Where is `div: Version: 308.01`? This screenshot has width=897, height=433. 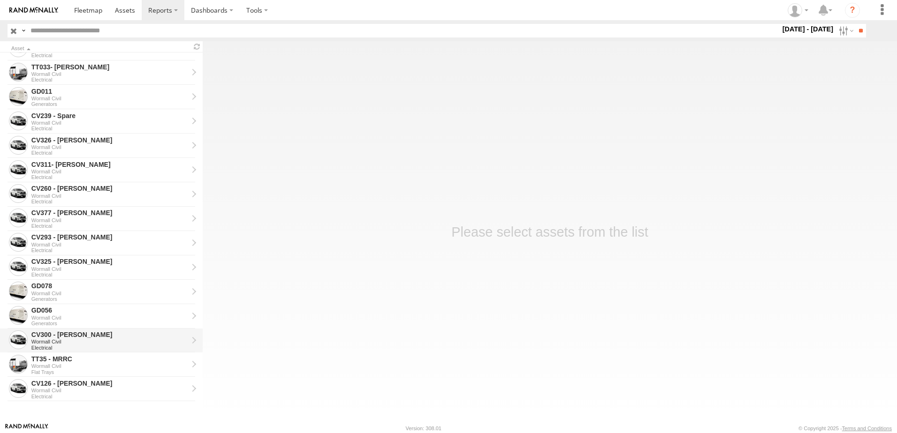 div: Version: 308.01 is located at coordinates (423, 429).